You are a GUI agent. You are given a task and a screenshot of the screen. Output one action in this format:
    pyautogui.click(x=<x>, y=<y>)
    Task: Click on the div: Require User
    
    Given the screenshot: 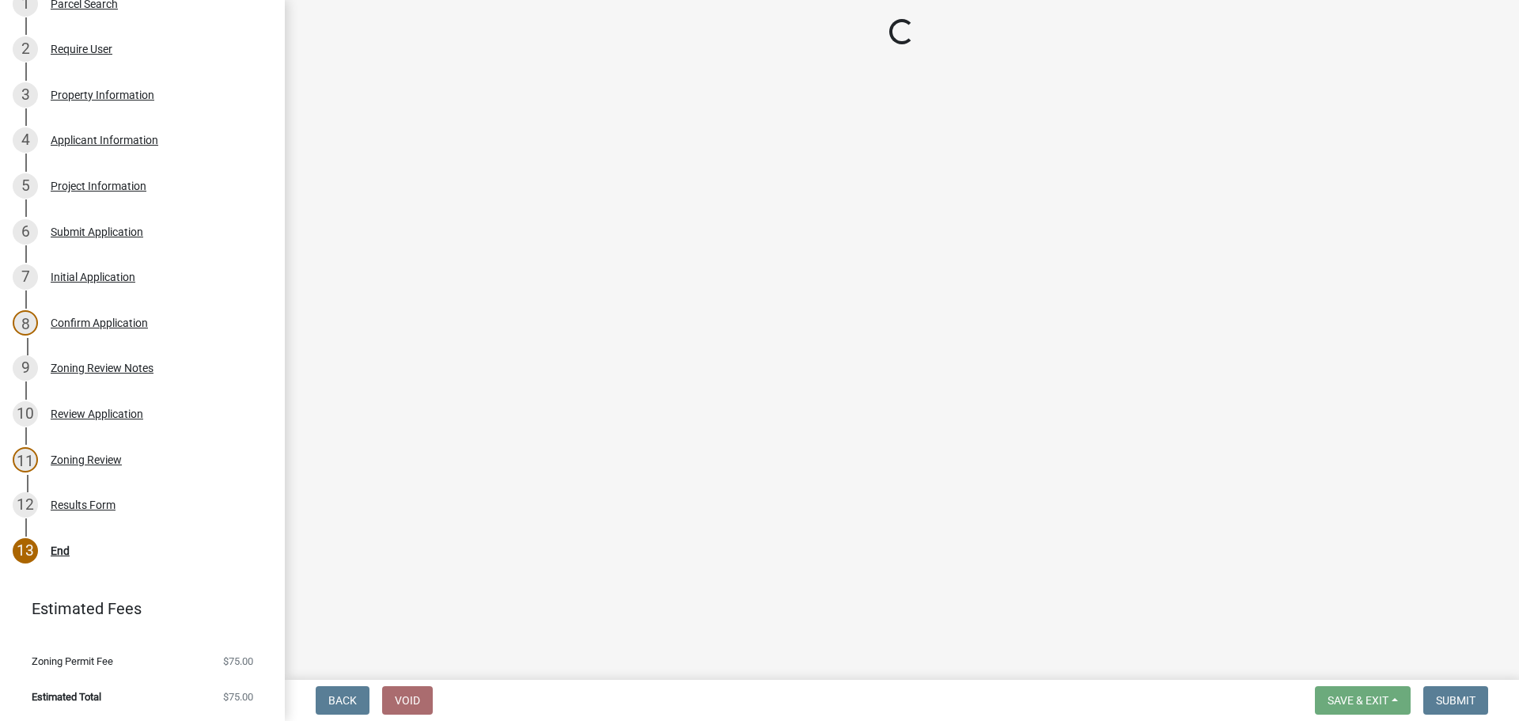 What is the action you would take?
    pyautogui.click(x=82, y=49)
    